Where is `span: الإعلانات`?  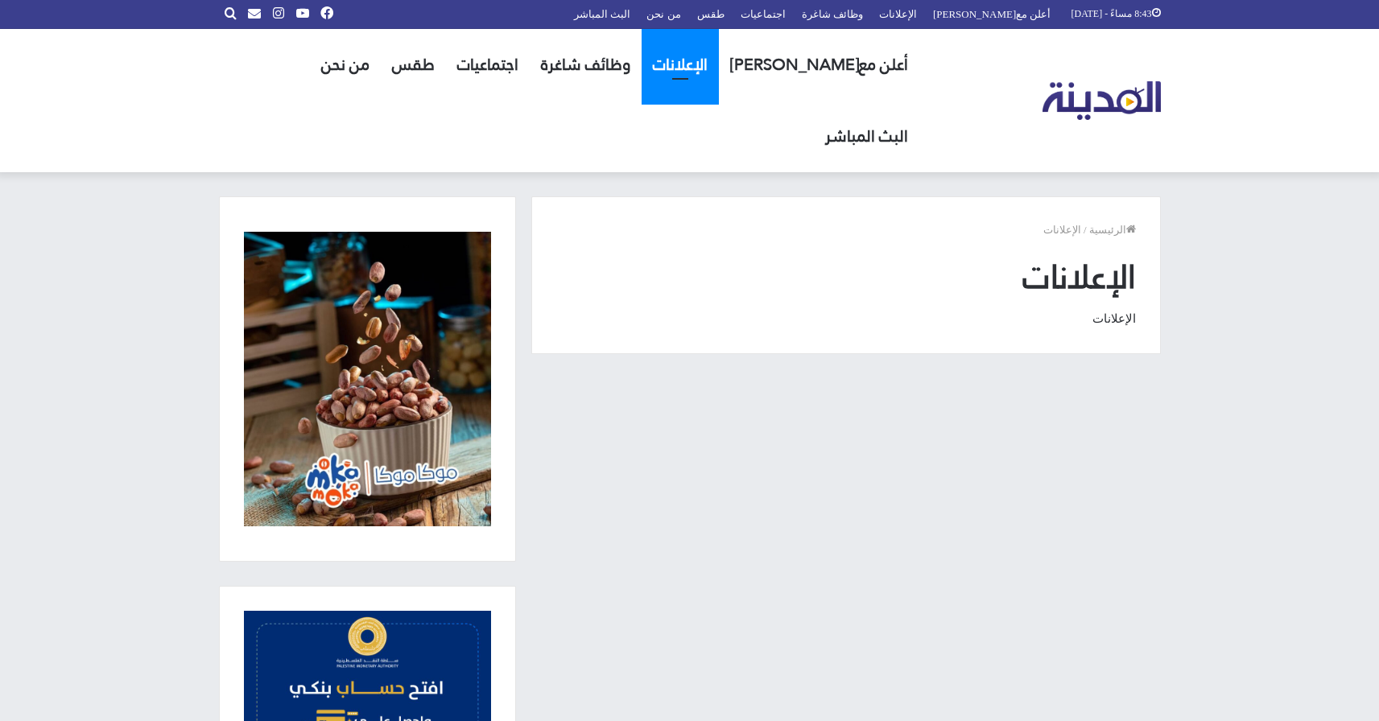 span: الإعلانات is located at coordinates (1062, 229).